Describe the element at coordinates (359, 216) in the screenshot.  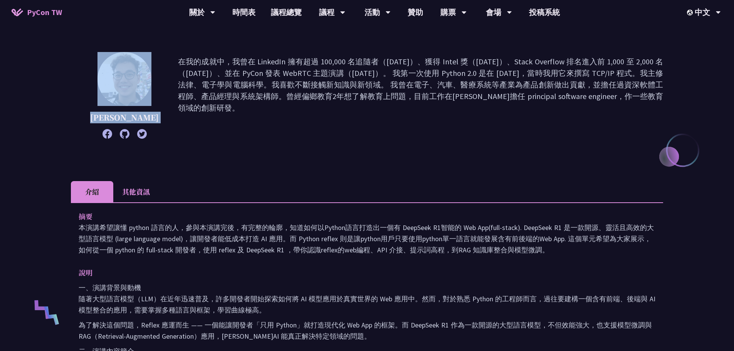
I see `p: 摘要` at that location.